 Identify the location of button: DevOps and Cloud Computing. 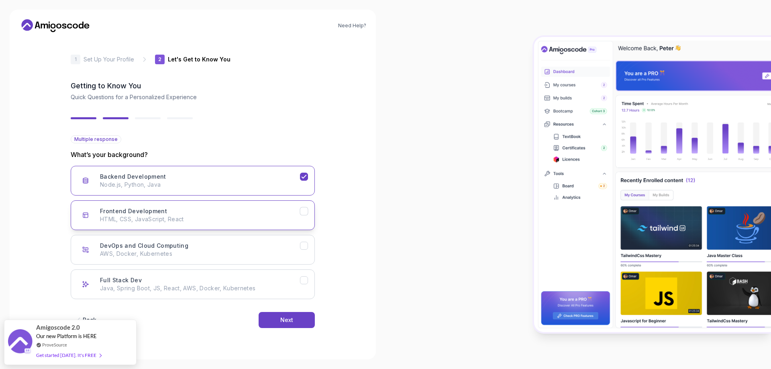
(193, 250).